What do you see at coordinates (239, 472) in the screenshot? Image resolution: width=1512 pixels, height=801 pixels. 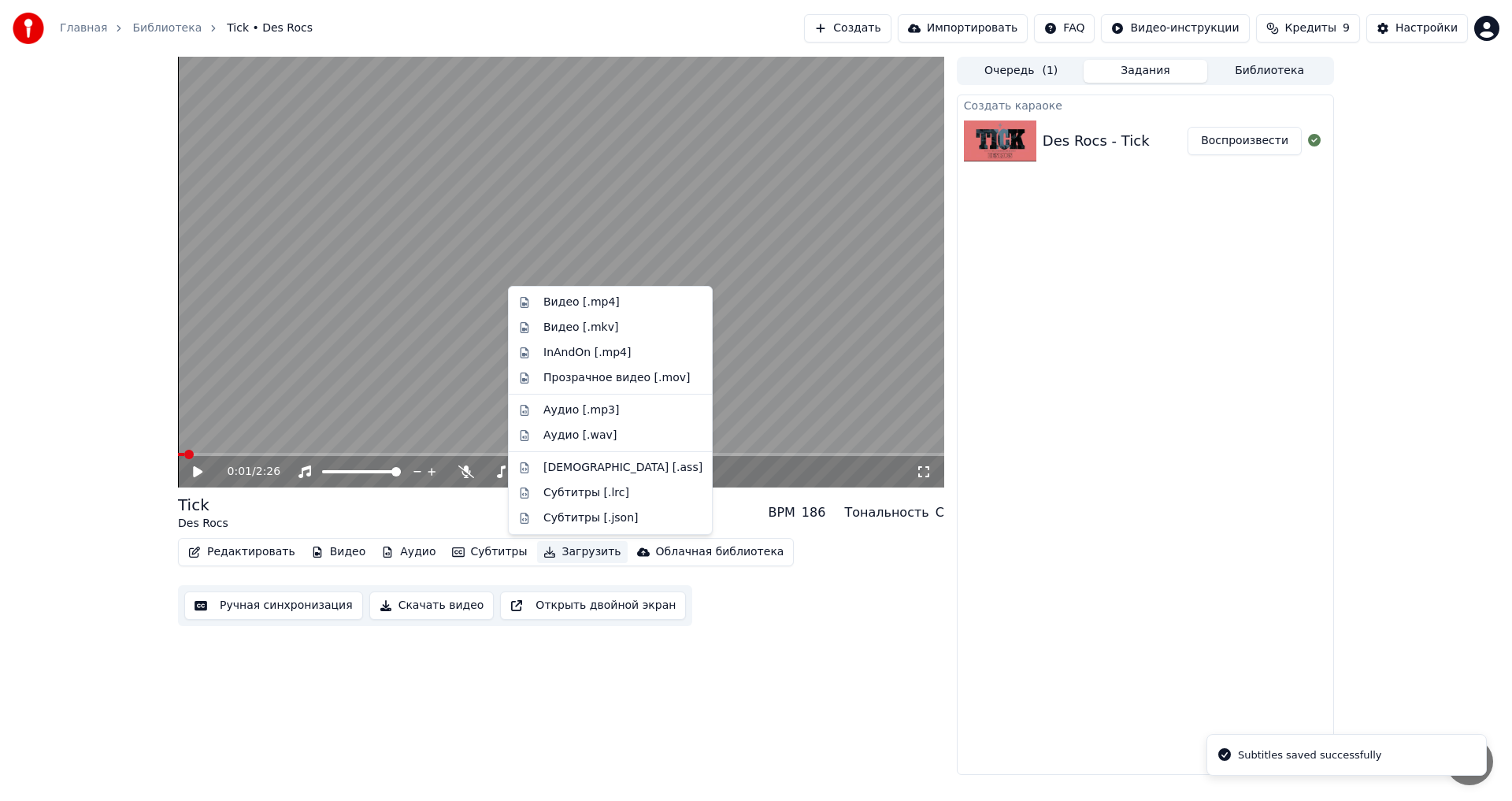 I see `span: 0:01` at bounding box center [239, 472].